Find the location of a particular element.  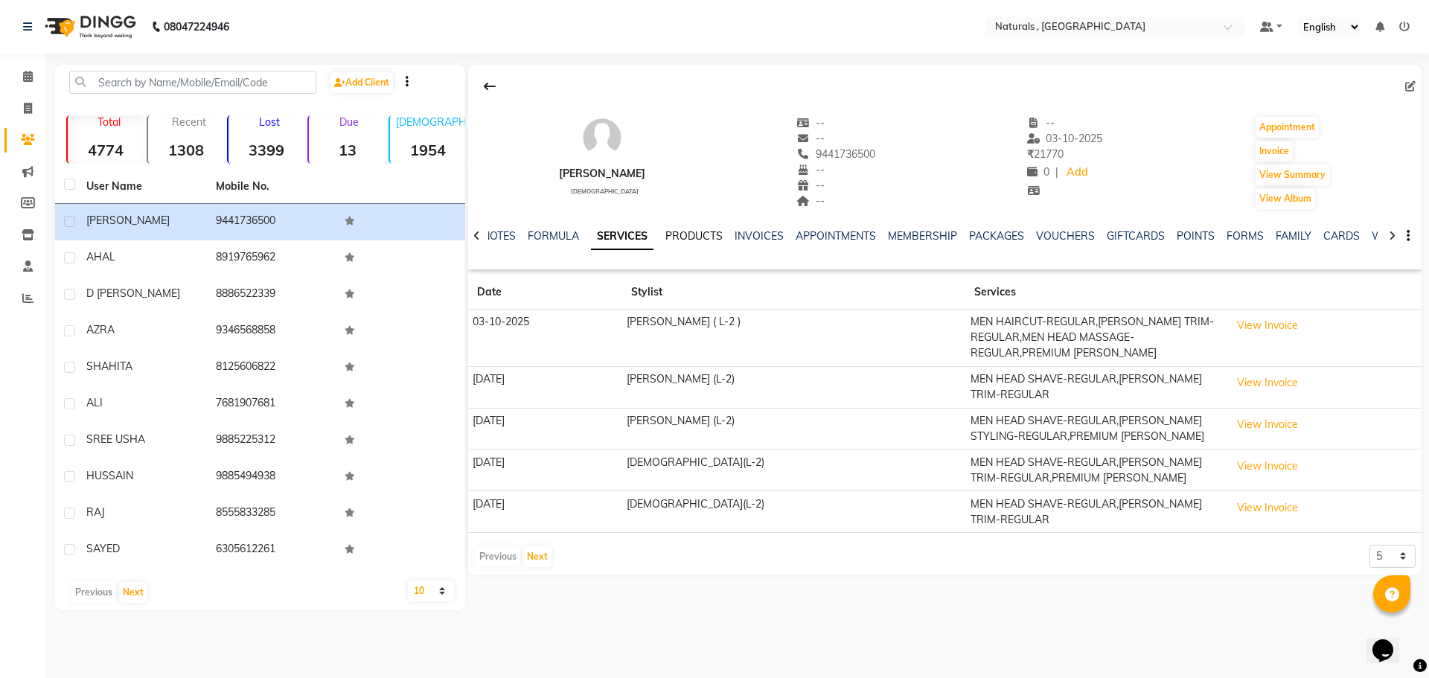

p: Total is located at coordinates (109, 122).